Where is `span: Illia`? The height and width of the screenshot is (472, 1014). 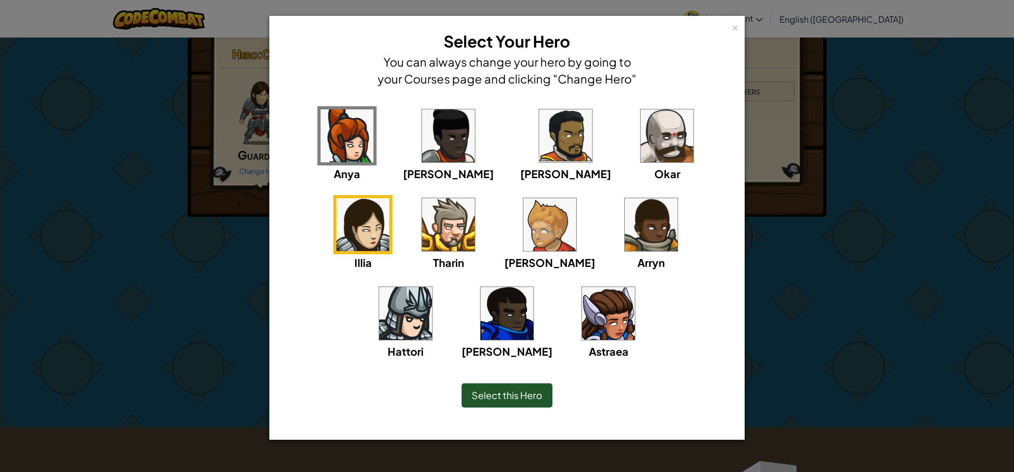 span: Illia is located at coordinates (363, 262).